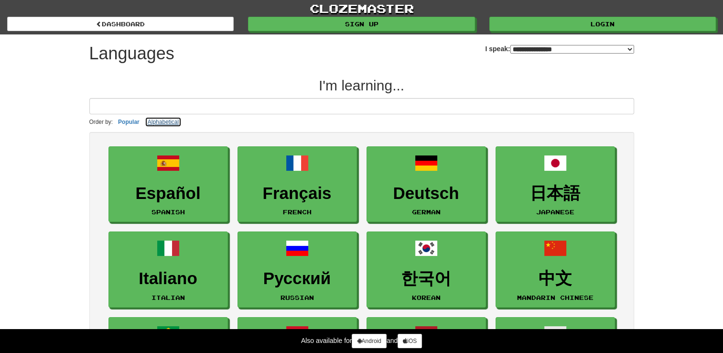 The height and width of the screenshot is (353, 723). Describe the element at coordinates (556, 297) in the screenshot. I see `small: Mandarin Chinese` at that location.